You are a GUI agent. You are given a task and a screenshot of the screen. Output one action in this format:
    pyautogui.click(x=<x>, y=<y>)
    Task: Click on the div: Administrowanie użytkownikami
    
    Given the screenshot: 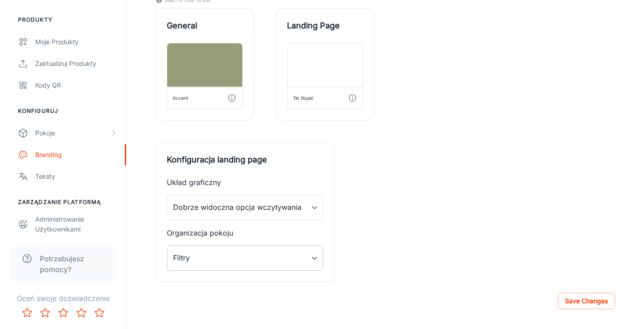 What is the action you would take?
    pyautogui.click(x=76, y=225)
    